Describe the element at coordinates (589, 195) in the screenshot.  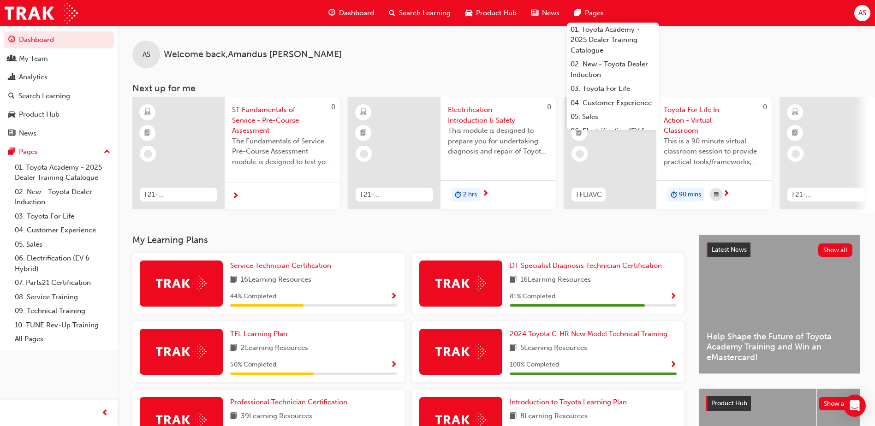
I see `span: TFLIAVC` at that location.